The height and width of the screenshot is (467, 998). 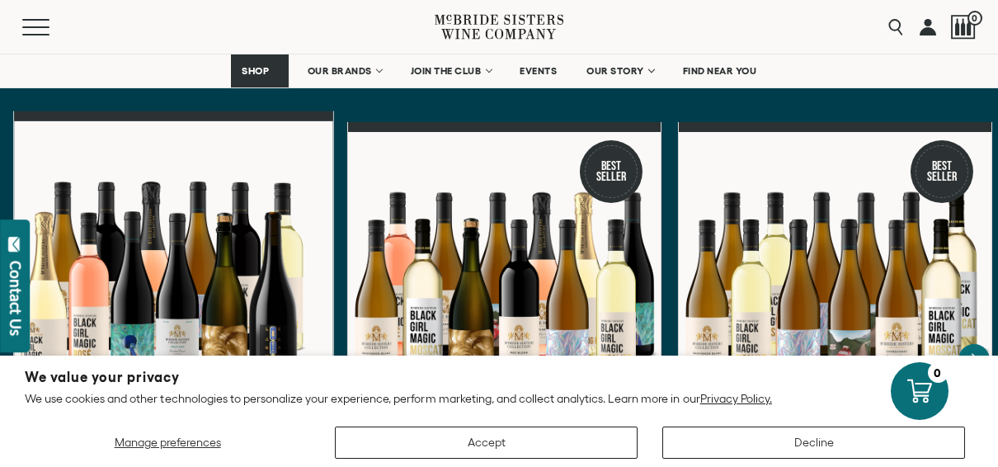 What do you see at coordinates (167, 442) in the screenshot?
I see `button: Manage preferences` at bounding box center [167, 442].